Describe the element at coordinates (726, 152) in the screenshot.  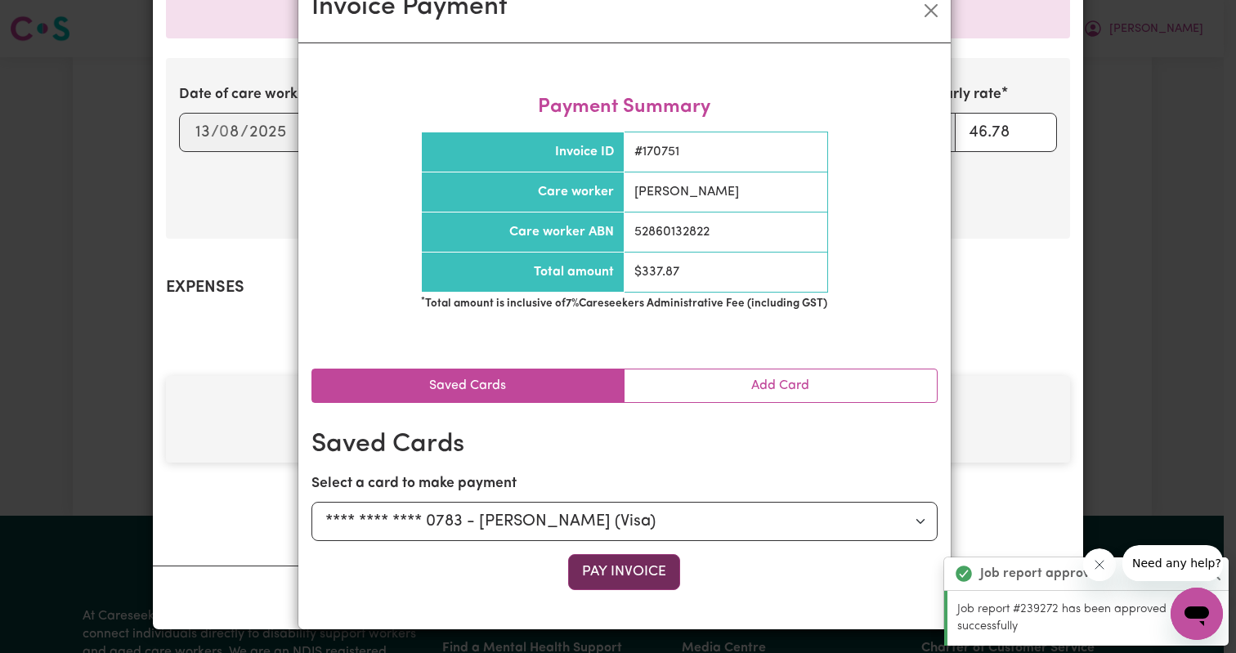
I see `td: # 170751` at that location.